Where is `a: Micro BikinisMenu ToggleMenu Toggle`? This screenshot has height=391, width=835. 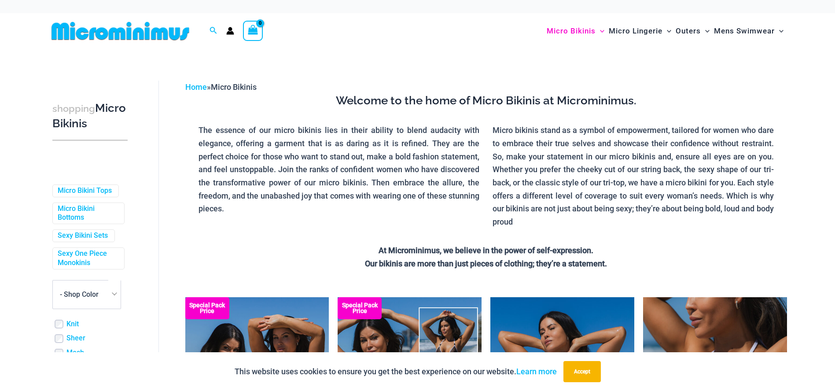
a: Micro BikinisMenu ToggleMenu Toggle is located at coordinates (575, 31).